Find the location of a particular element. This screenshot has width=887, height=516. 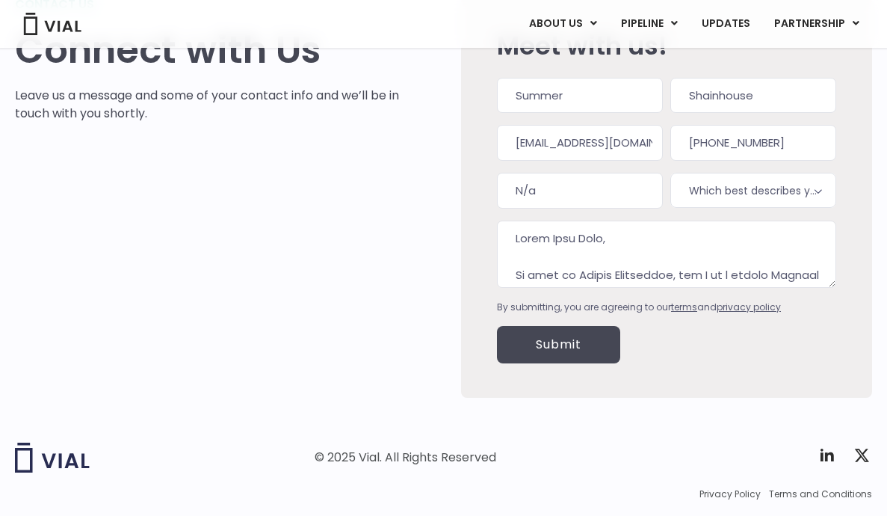

a: UPDATES is located at coordinates (726, 24).